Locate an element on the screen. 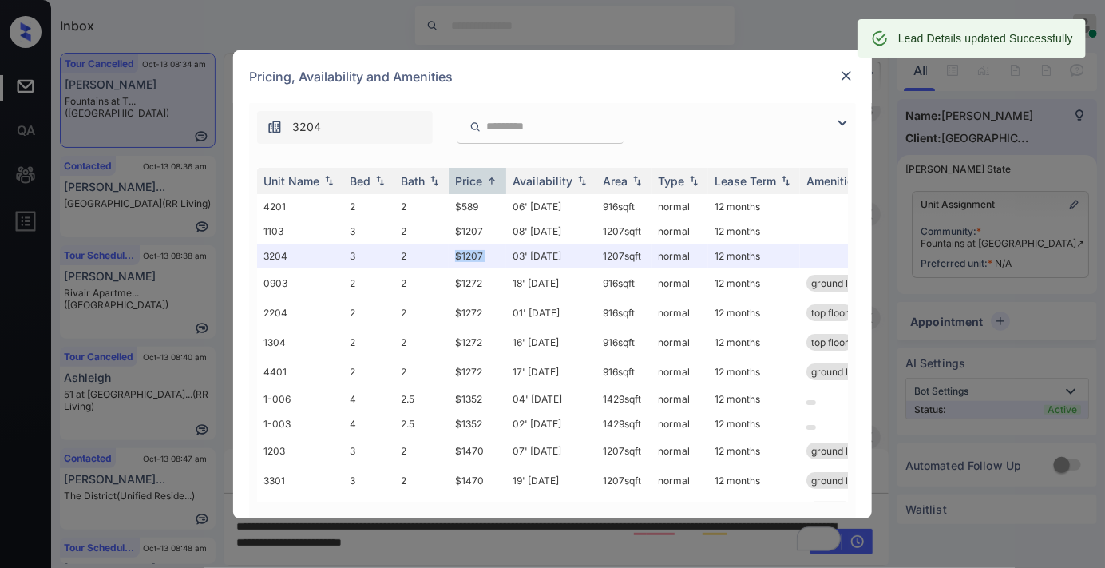  div: Availability is located at coordinates (542, 180).